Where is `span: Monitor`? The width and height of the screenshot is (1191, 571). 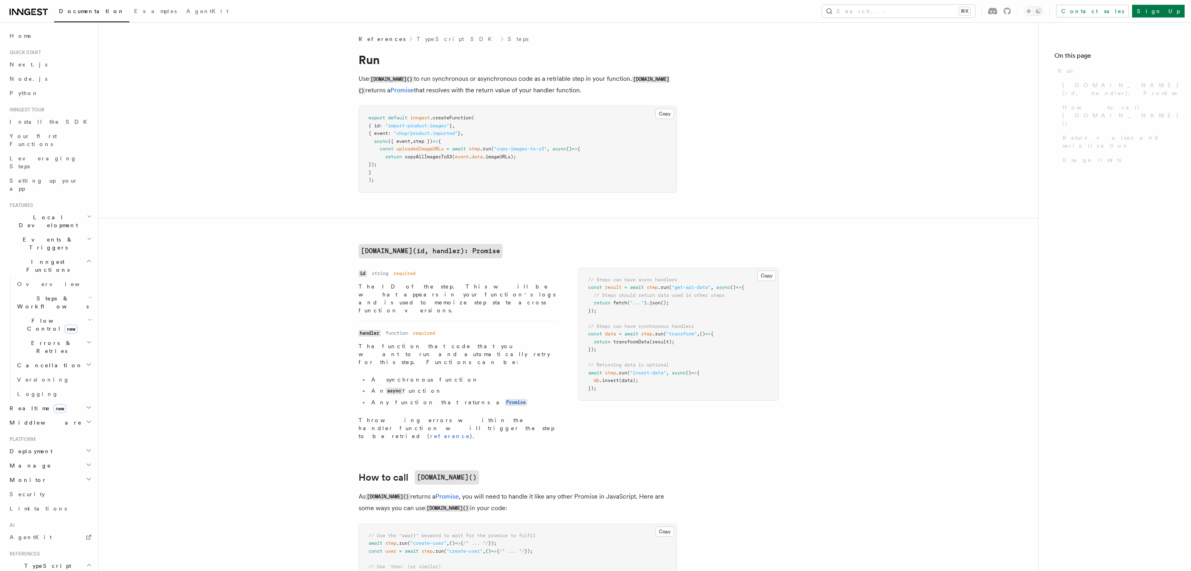
span: Monitor is located at coordinates (27, 480).